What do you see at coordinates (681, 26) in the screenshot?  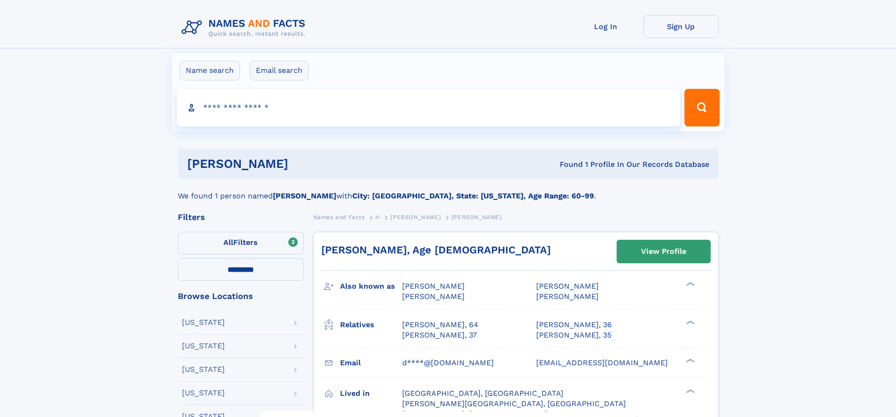 I see `a: Sign Up` at bounding box center [681, 26].